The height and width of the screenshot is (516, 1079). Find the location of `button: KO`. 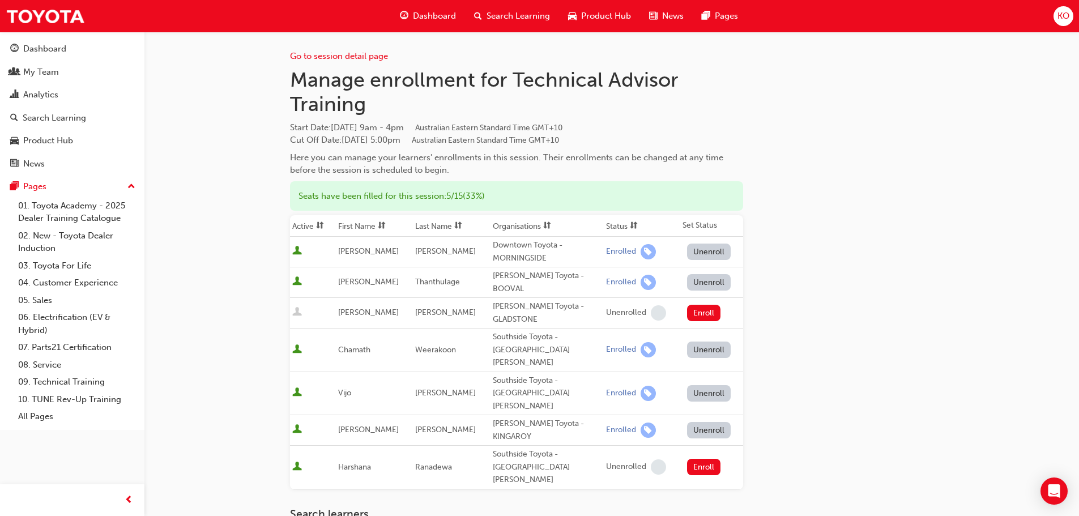

button: KO is located at coordinates (1063, 16).